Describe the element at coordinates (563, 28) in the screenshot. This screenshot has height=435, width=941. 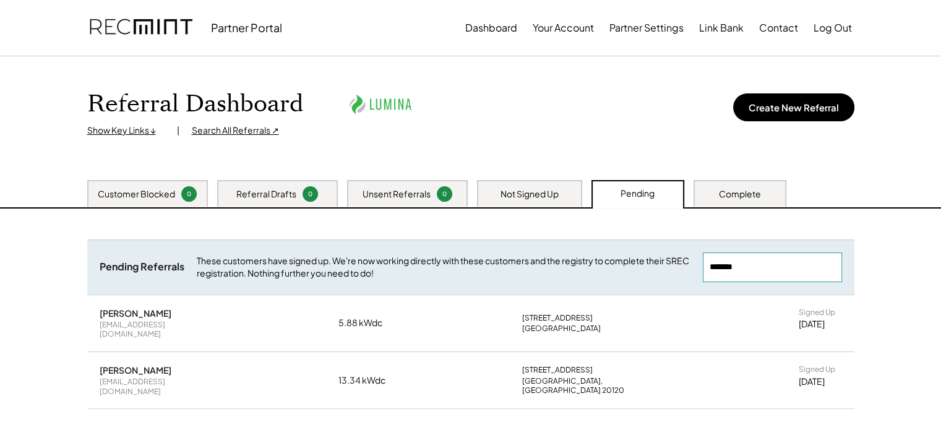
I see `button: Your Account` at that location.